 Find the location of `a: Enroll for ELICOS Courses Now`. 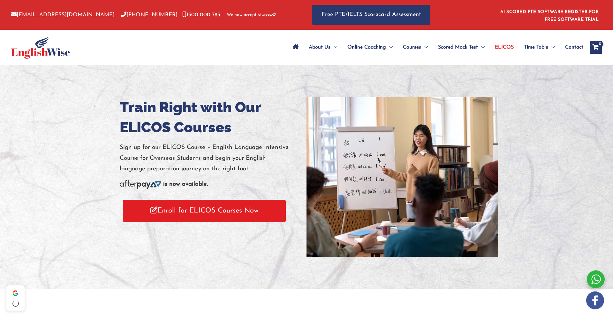

a: Enroll for ELICOS Courses Now is located at coordinates (204, 210).